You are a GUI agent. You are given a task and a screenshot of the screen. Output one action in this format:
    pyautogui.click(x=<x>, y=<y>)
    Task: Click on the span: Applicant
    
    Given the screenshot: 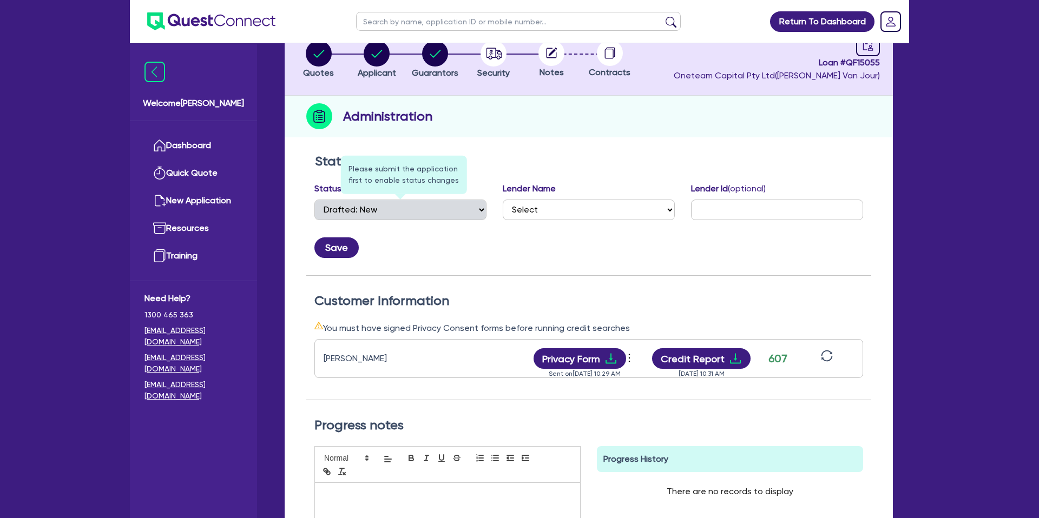 What is the action you would take?
    pyautogui.click(x=377, y=73)
    